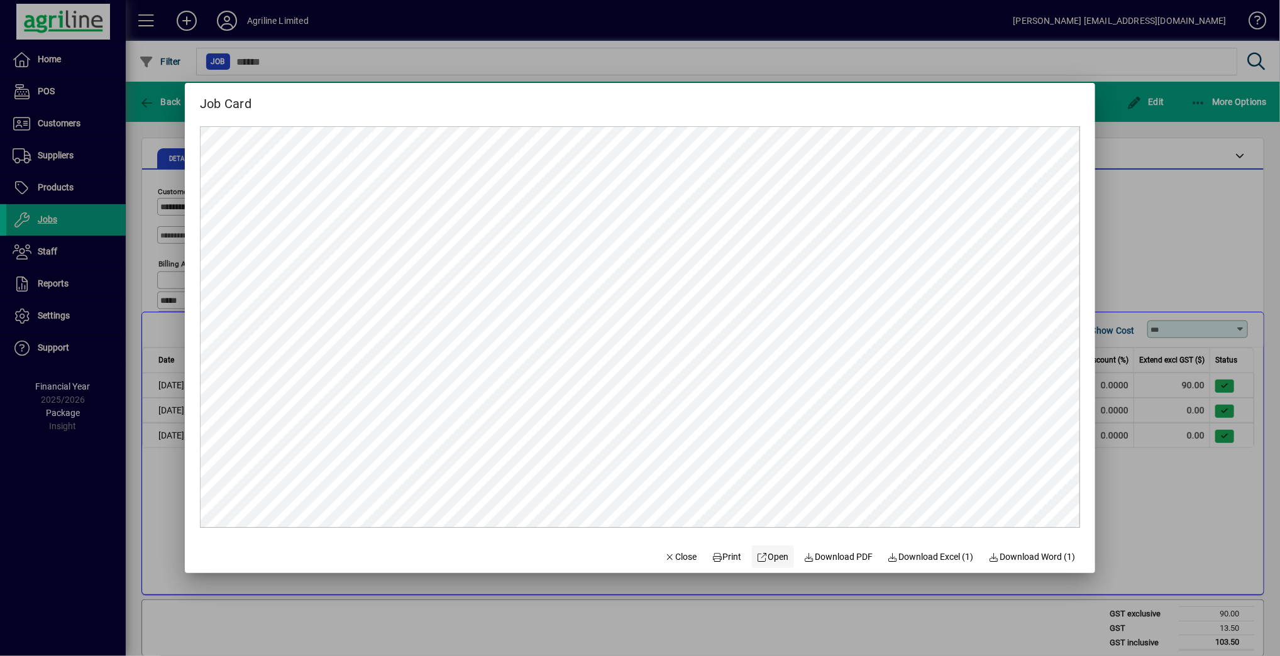 This screenshot has width=1280, height=656. Describe the element at coordinates (931, 557) in the screenshot. I see `button: Download Excel (1)` at that location.